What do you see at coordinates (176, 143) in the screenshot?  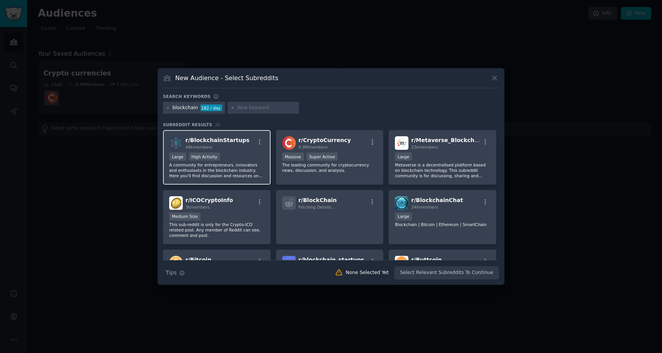 I see `img: BlockchainStartups` at bounding box center [176, 143].